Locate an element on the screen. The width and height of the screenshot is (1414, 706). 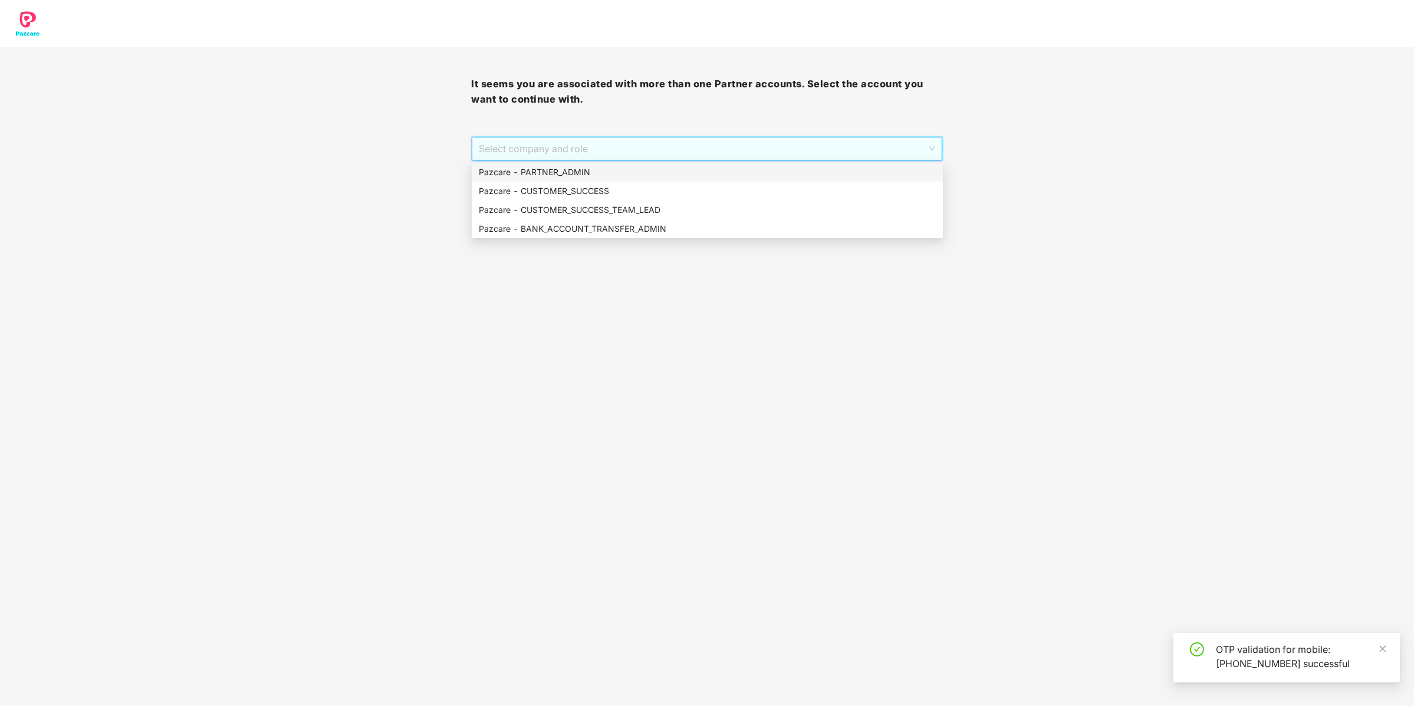
span: check-circle is located at coordinates (1197, 649).